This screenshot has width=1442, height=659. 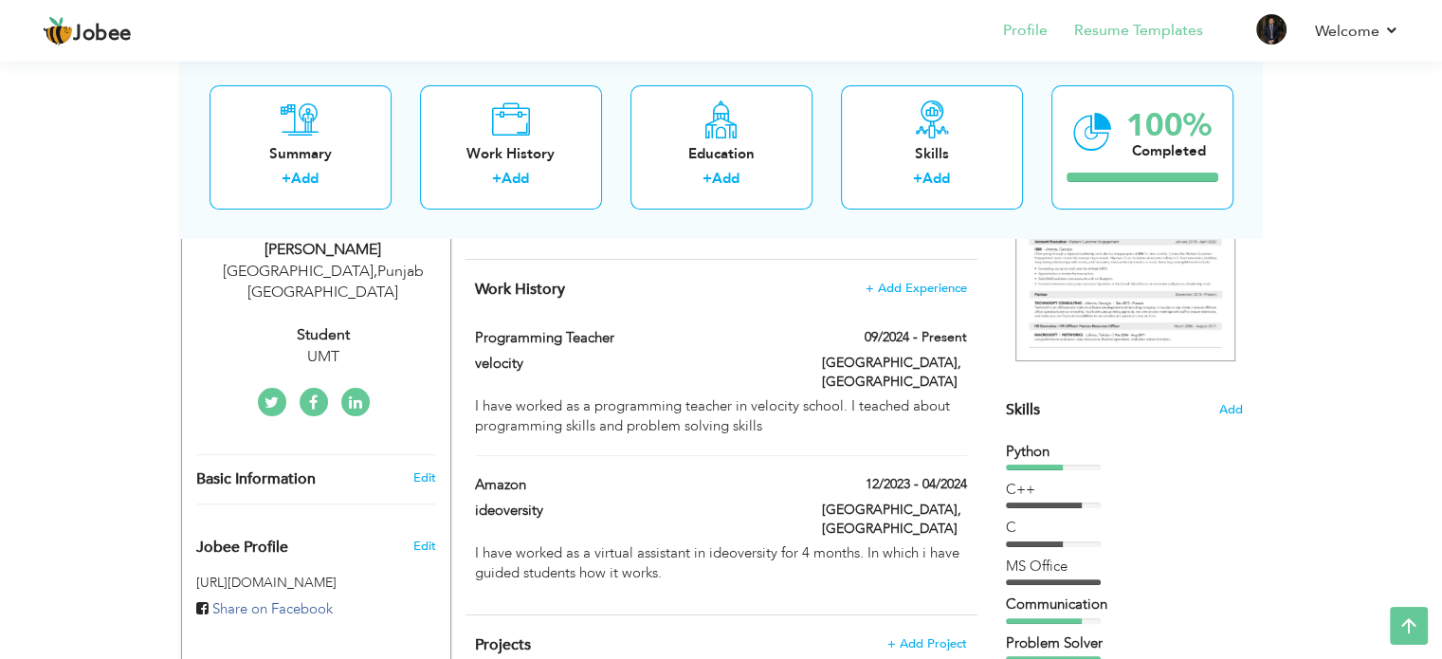 I want to click on div: C++, so click(x=1124, y=489).